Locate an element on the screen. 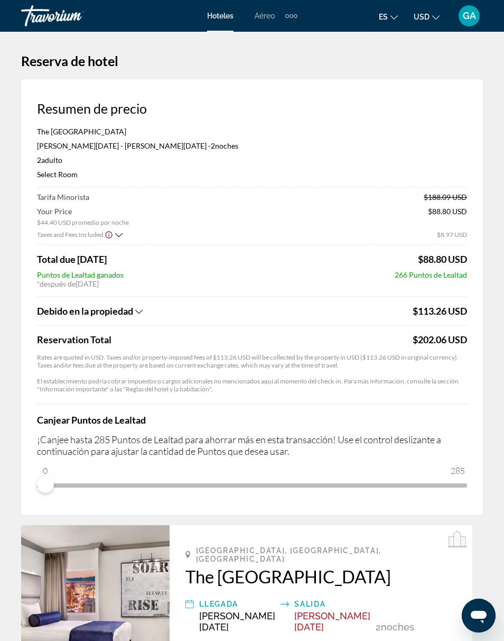 Image resolution: width=504 pixels, height=641 pixels. button: Show Taxes and Fees disclaimer is located at coordinates (109, 234).